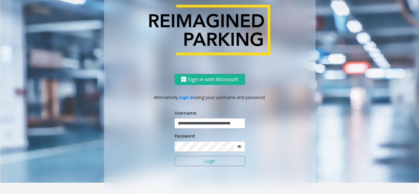 This screenshot has height=194, width=419. I want to click on button: Login, so click(210, 161).